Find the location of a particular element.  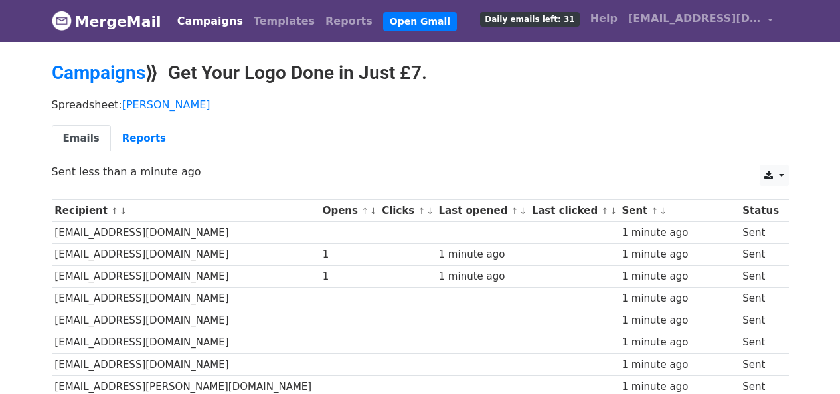

th: Recipient is located at coordinates (185, 210).